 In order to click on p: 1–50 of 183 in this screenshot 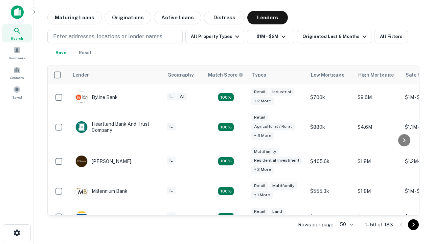, I will do `click(379, 224)`.